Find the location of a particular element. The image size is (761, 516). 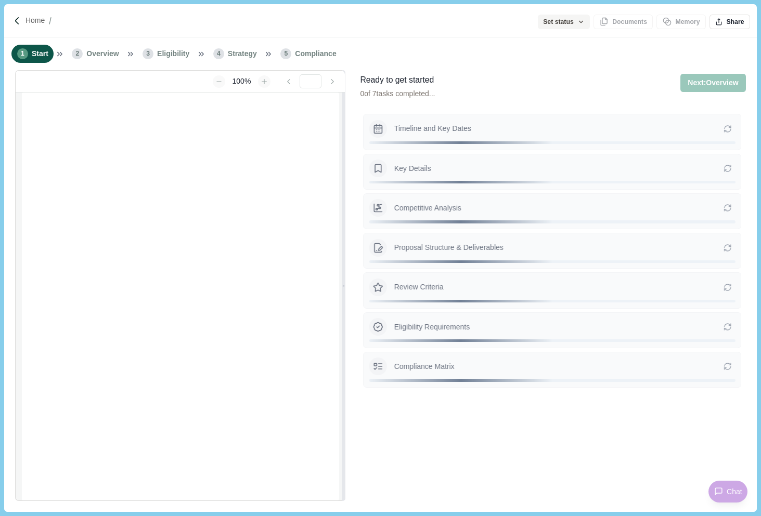

span: Strategy is located at coordinates (242, 54).